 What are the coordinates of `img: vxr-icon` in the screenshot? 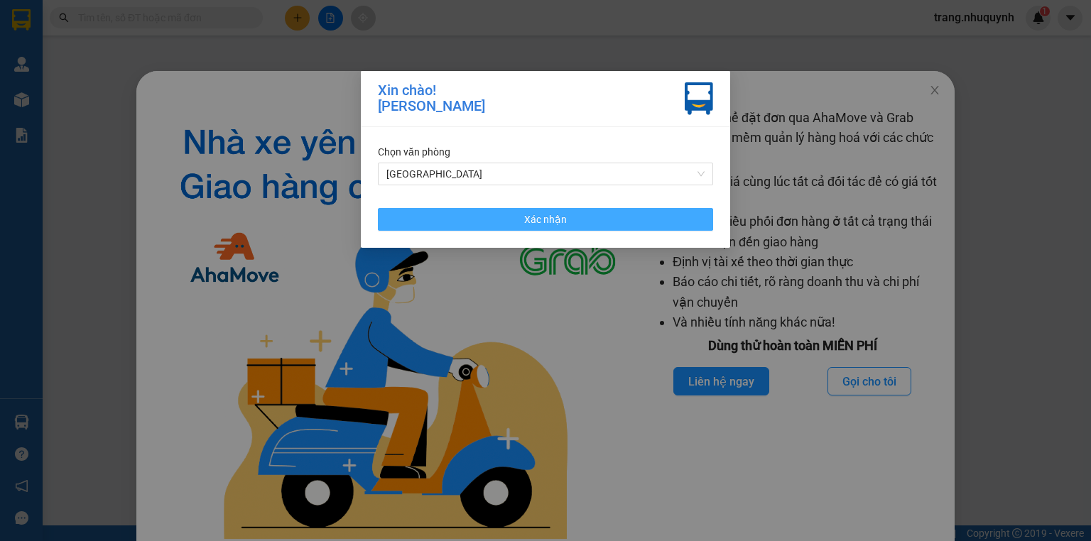 It's located at (699, 99).